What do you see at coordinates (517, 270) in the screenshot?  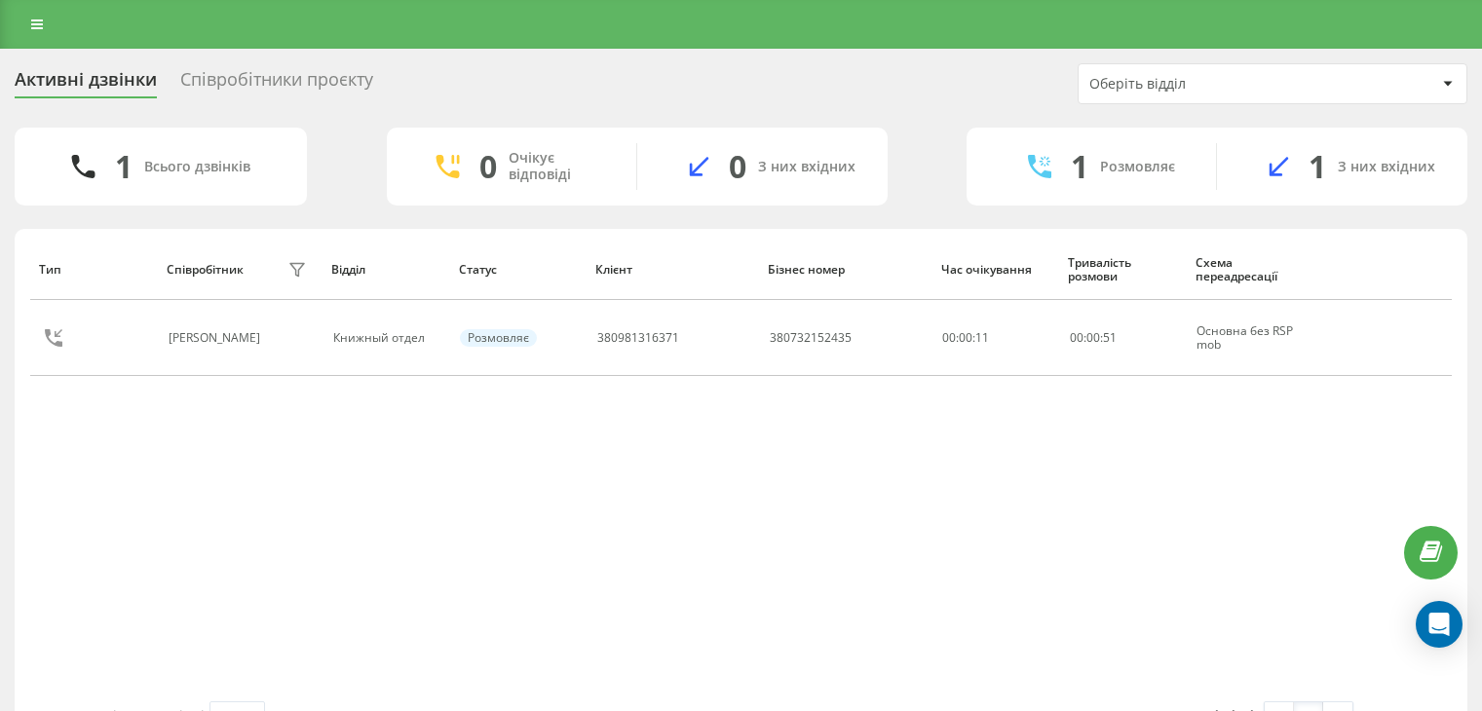 I see `div: Статус` at bounding box center [517, 270].